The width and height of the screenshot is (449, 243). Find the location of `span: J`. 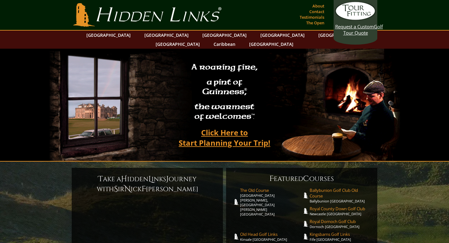

span: J is located at coordinates (167, 179).